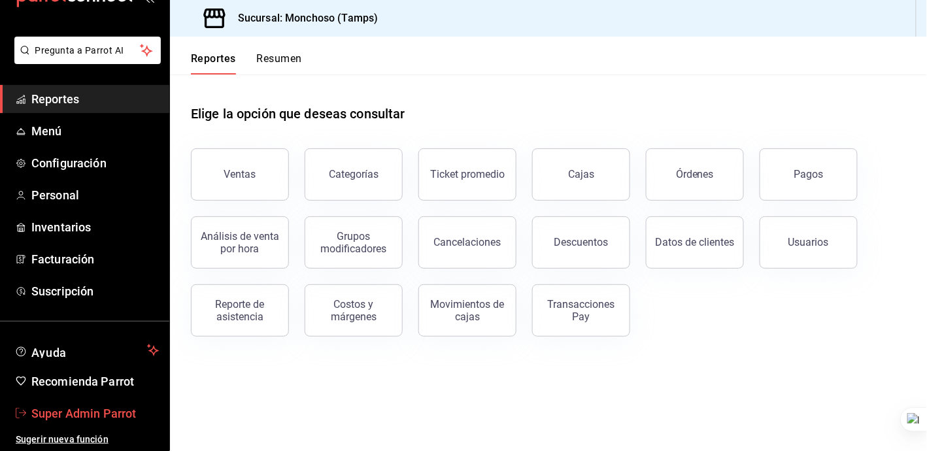  What do you see at coordinates (95, 227) in the screenshot?
I see `span: Inventarios` at bounding box center [95, 227].